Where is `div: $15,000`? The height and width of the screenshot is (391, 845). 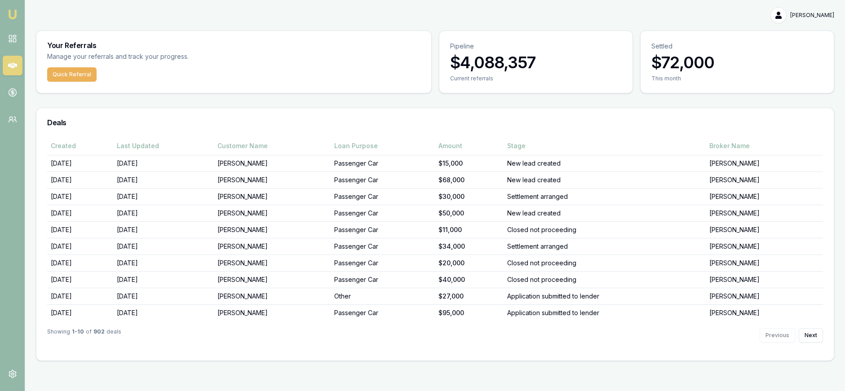 div: $15,000 is located at coordinates (469, 164).